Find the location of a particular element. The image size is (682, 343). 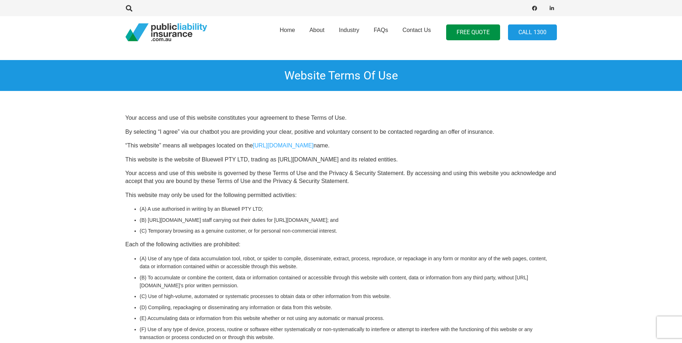

span: Home is located at coordinates (287, 30).